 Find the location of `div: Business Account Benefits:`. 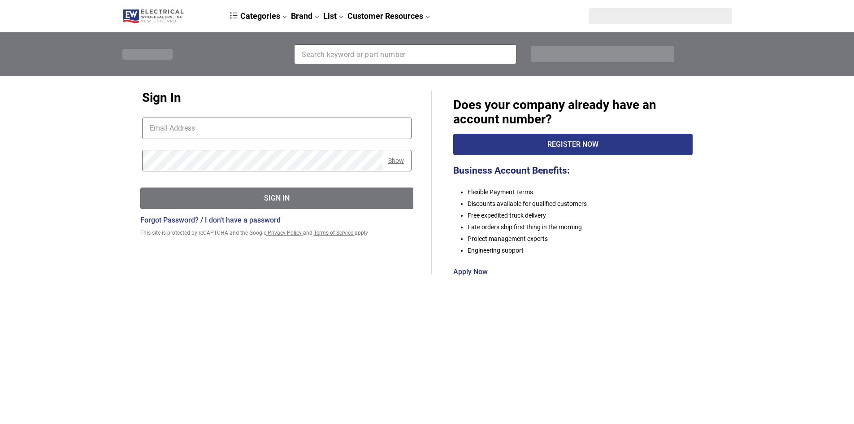

div: Business Account Benefits: is located at coordinates (537, 170).